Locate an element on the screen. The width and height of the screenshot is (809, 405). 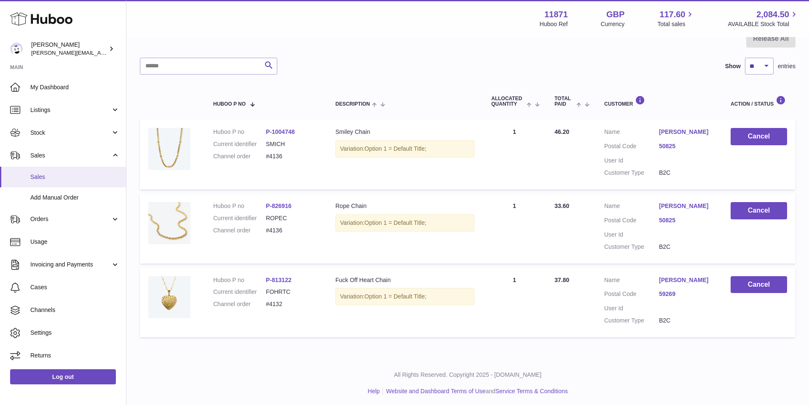
span: Invoicing and Payments is located at coordinates (70, 264).